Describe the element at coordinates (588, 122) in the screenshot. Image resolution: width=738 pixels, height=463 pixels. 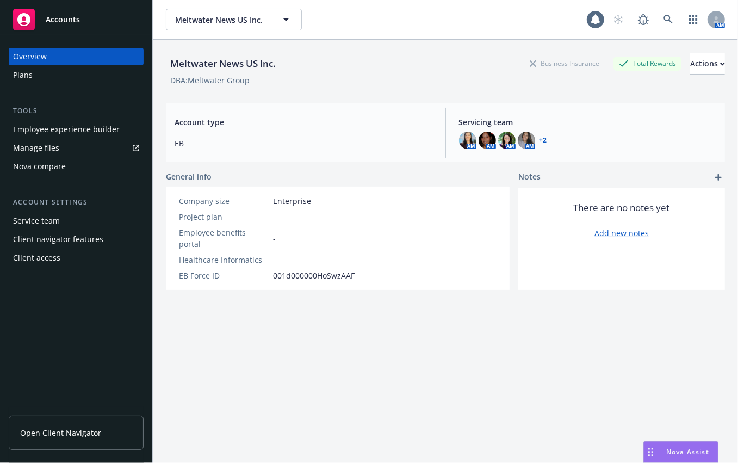
I see `span: Servicing team` at that location.